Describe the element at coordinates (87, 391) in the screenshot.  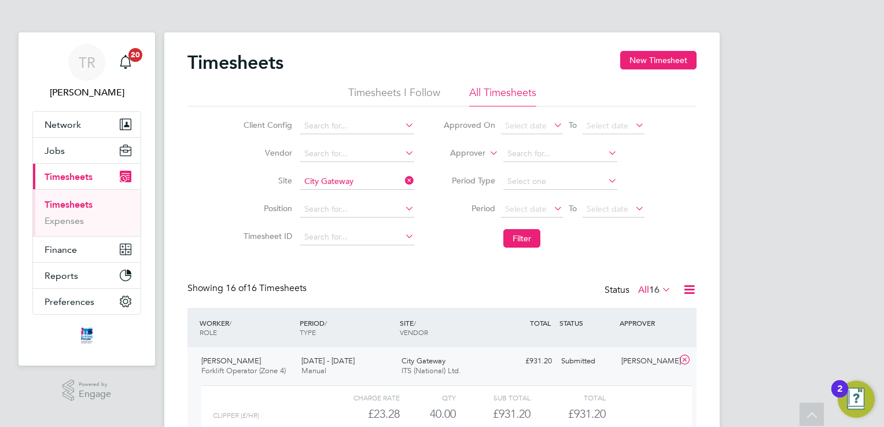
I see `a: Powered byEngage` at that location.